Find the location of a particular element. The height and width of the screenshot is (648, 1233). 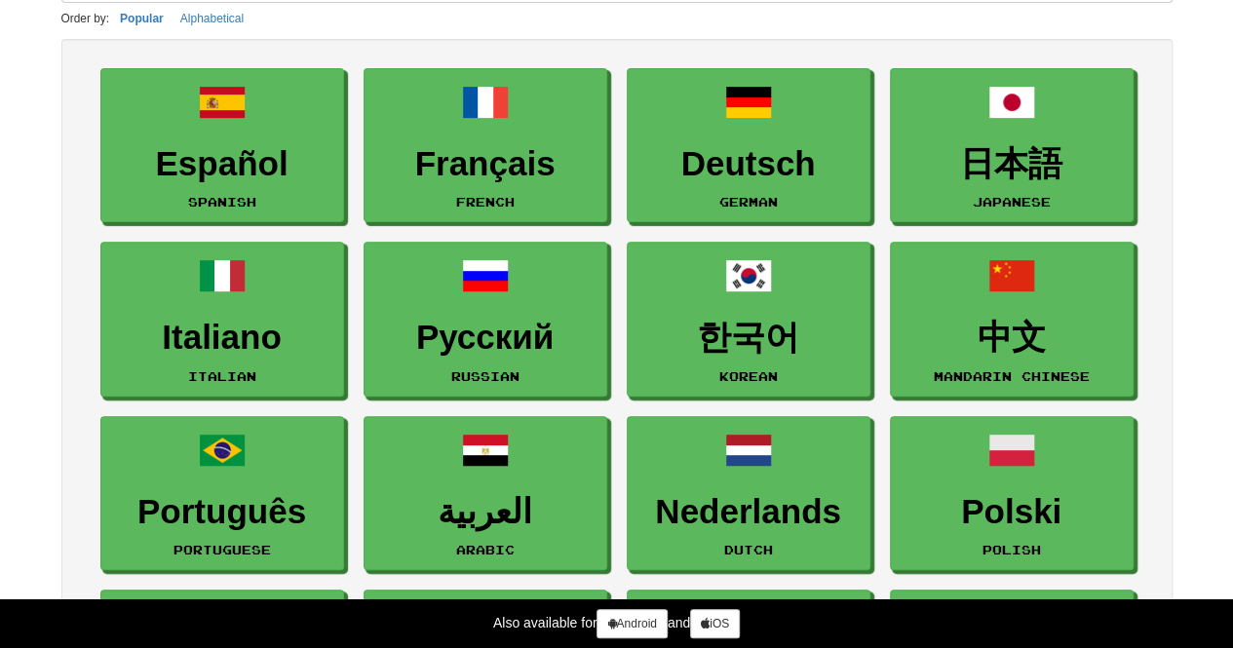

h3: Nederlands is located at coordinates (749, 512).